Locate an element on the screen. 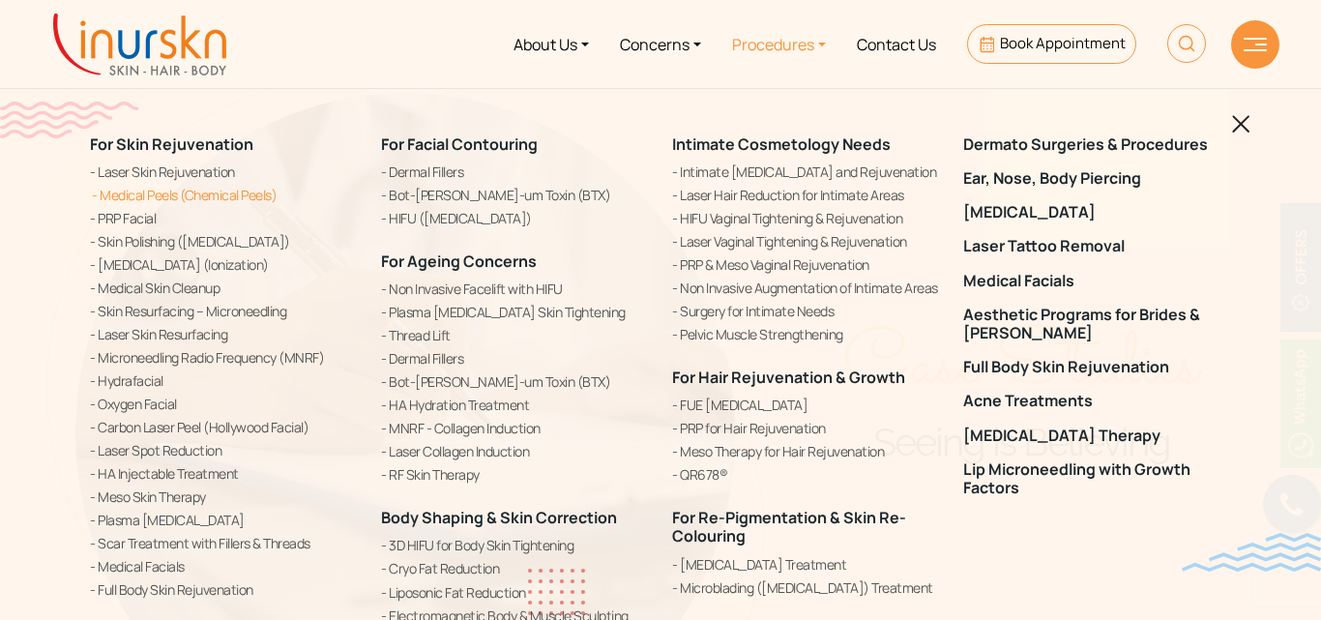 The height and width of the screenshot is (620, 1321). img: hamLine.svg is located at coordinates (1255, 44).